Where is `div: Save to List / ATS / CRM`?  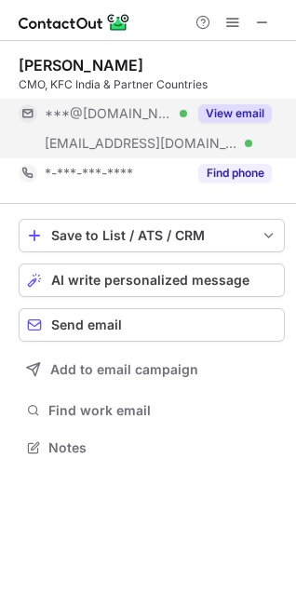 div: Save to List / ATS / CRM is located at coordinates (152, 236).